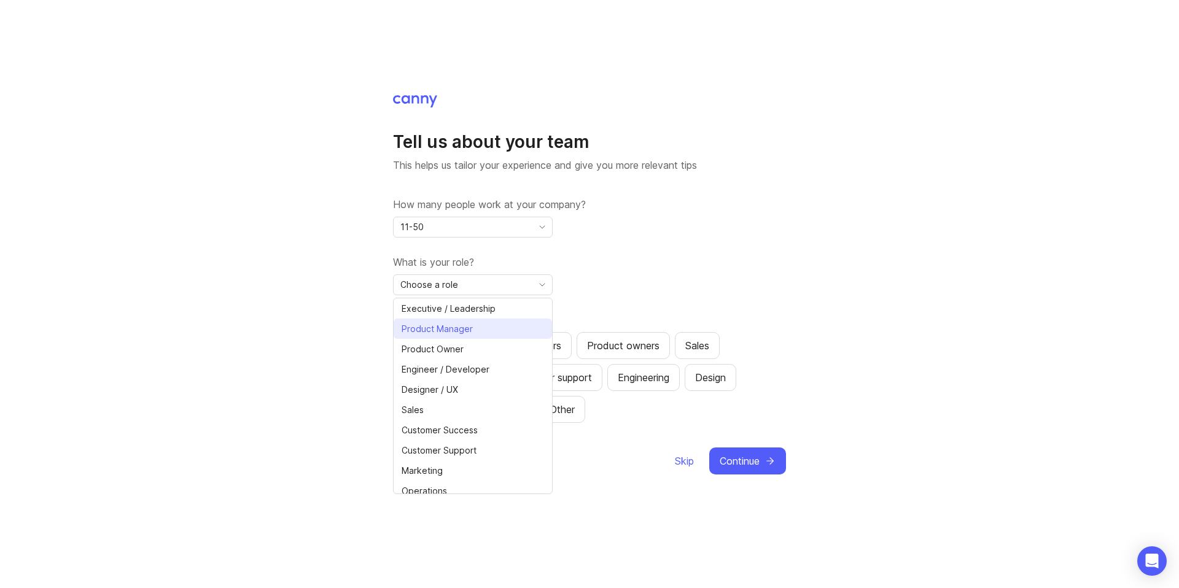  I want to click on span: Skip, so click(684, 461).